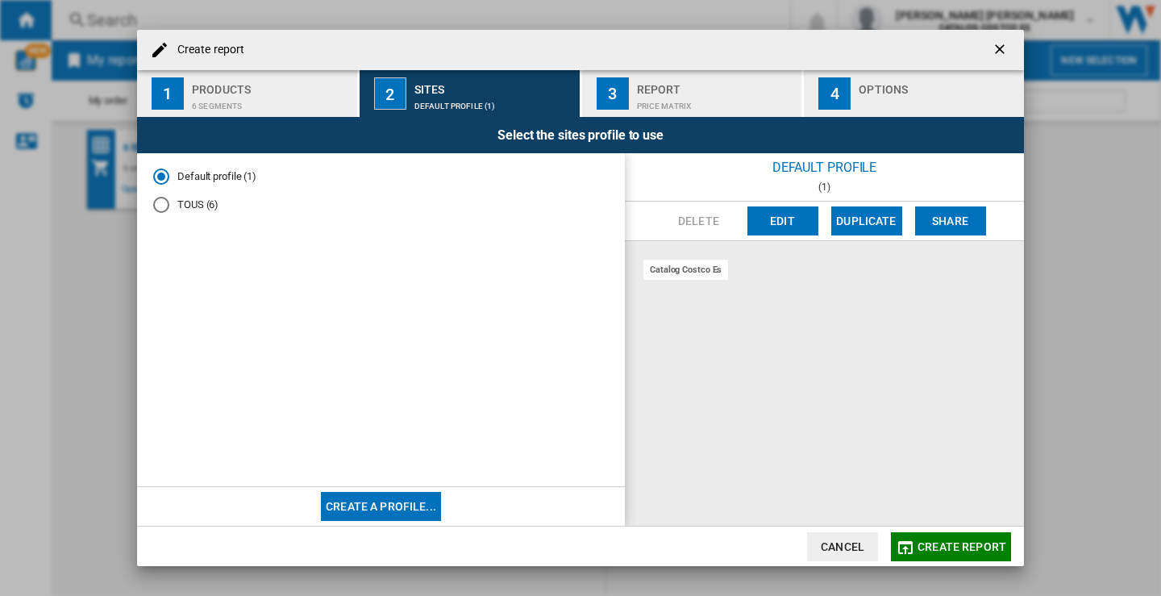 Image resolution: width=1161 pixels, height=596 pixels. What do you see at coordinates (835, 94) in the screenshot?
I see `div: 4` at bounding box center [835, 94].